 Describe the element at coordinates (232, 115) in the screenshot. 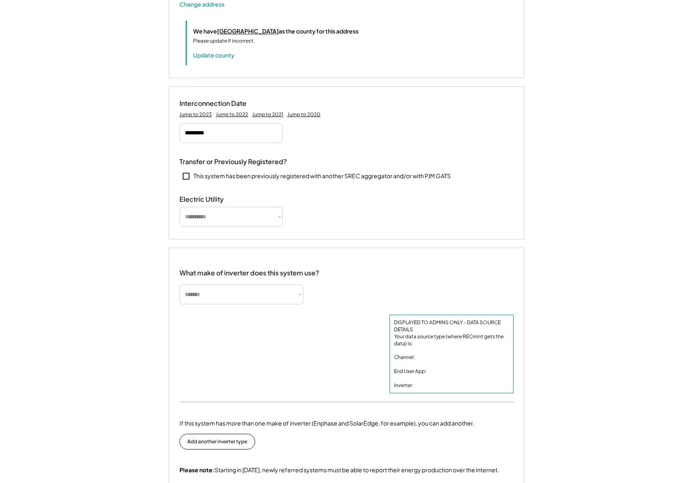

I see `div: Jump to 2022` at that location.